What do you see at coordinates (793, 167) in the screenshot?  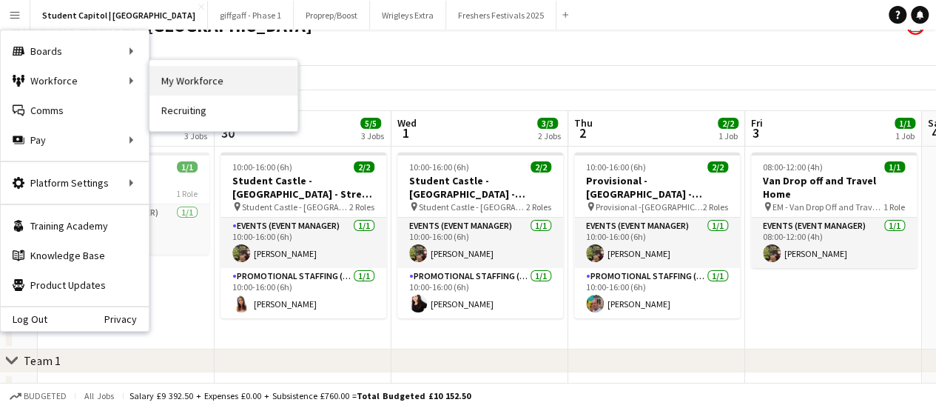 I see `span: 08:00-12:00 (4h)` at bounding box center [793, 167].